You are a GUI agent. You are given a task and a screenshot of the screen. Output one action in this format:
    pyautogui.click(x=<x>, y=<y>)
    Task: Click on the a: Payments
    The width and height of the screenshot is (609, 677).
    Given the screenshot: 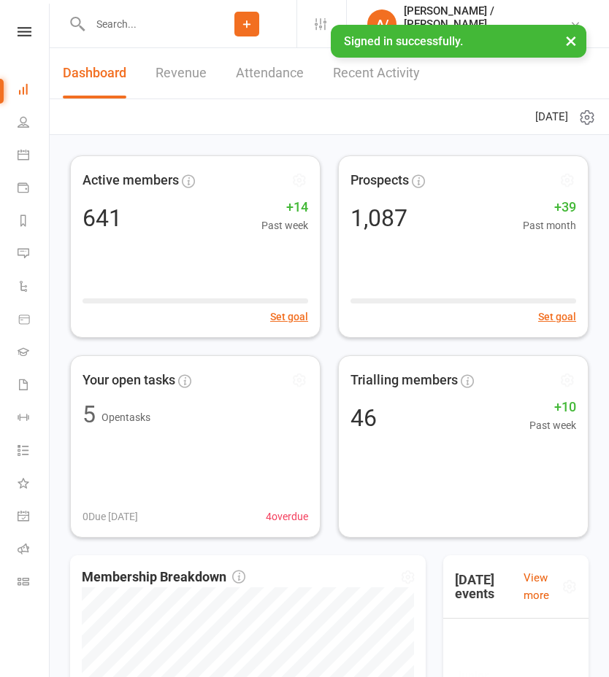 What is the action you would take?
    pyautogui.click(x=34, y=189)
    